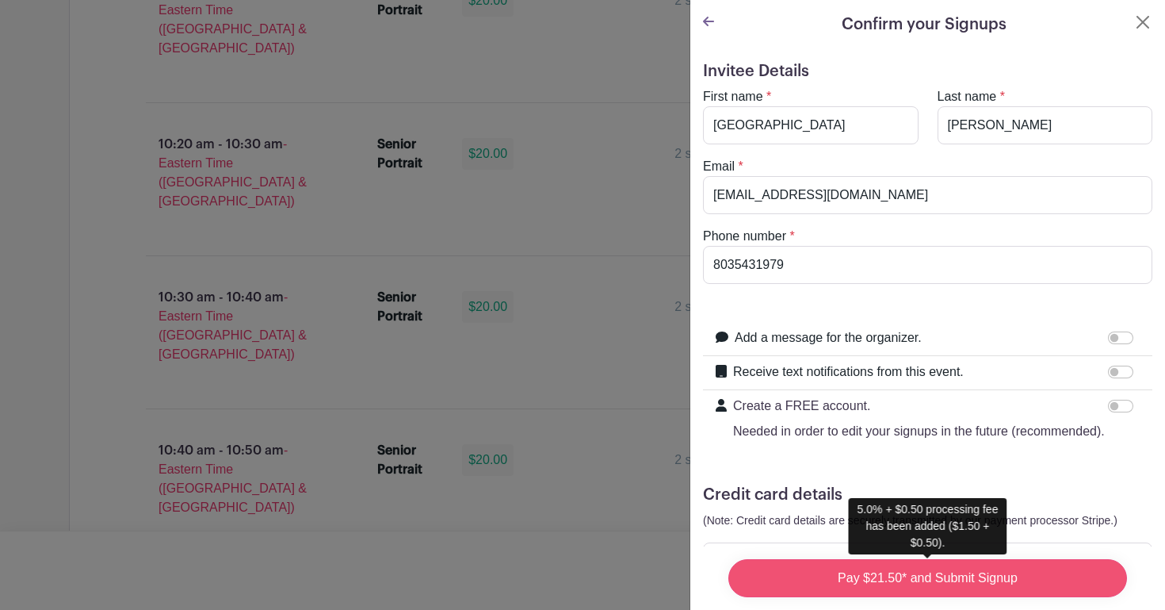 This screenshot has width=1165, height=610. Describe the element at coordinates (910, 520) in the screenshot. I see `small: (Note: Credit card details are securely transmitted by our payment processor Stripe.)` at that location.